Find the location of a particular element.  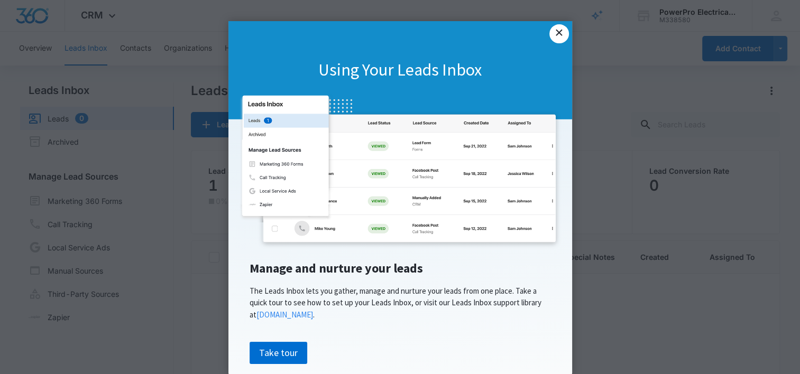

a: Take tour is located at coordinates (278, 353).